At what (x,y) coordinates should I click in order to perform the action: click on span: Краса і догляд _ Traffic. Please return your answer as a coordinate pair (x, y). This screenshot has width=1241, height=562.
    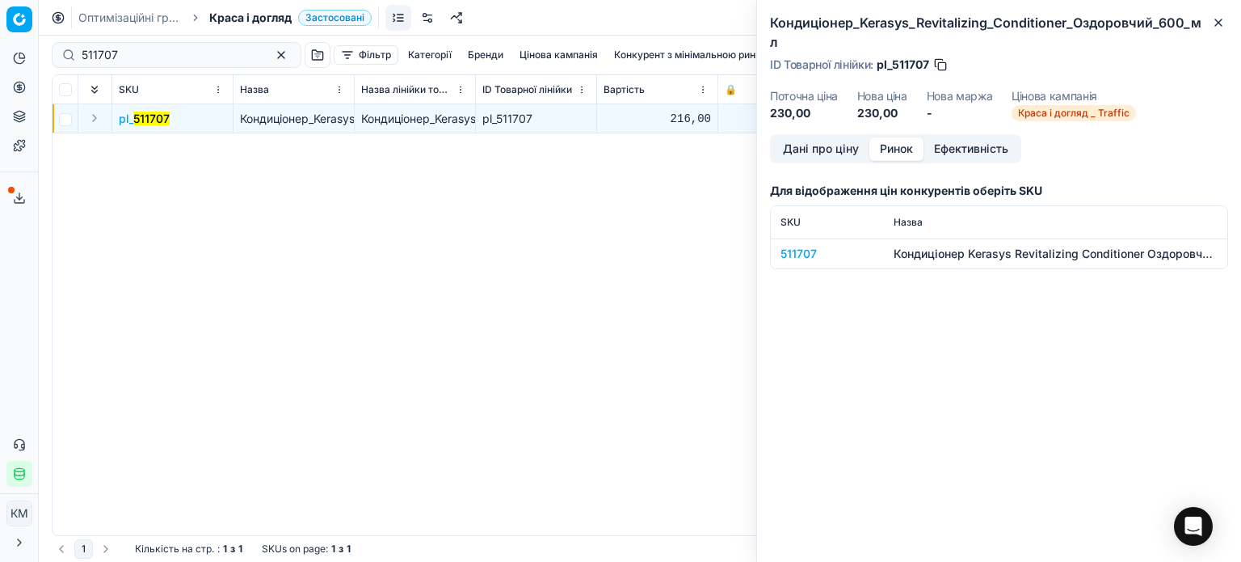
    Looking at the image, I should click on (1074, 113).